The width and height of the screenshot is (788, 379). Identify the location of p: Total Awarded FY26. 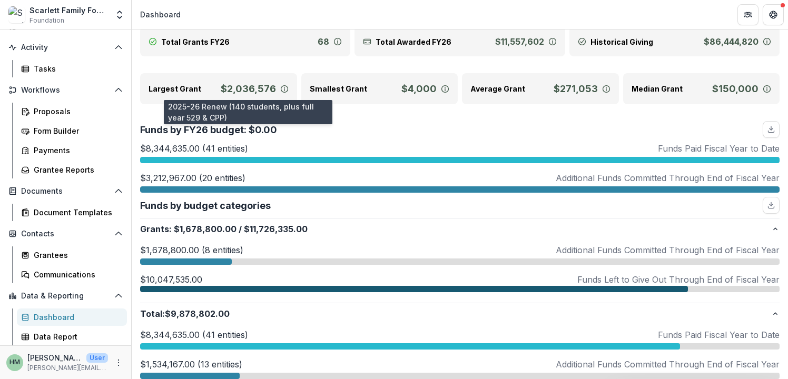
(414, 42).